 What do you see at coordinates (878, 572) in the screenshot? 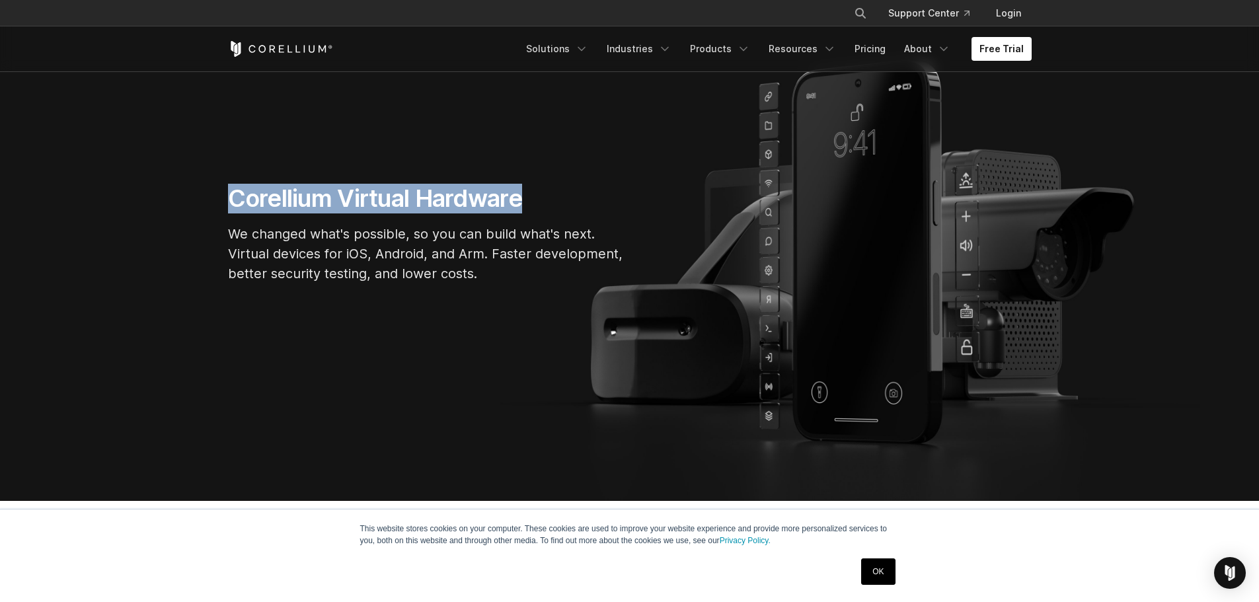
I see `a: OK` at bounding box center [878, 572].